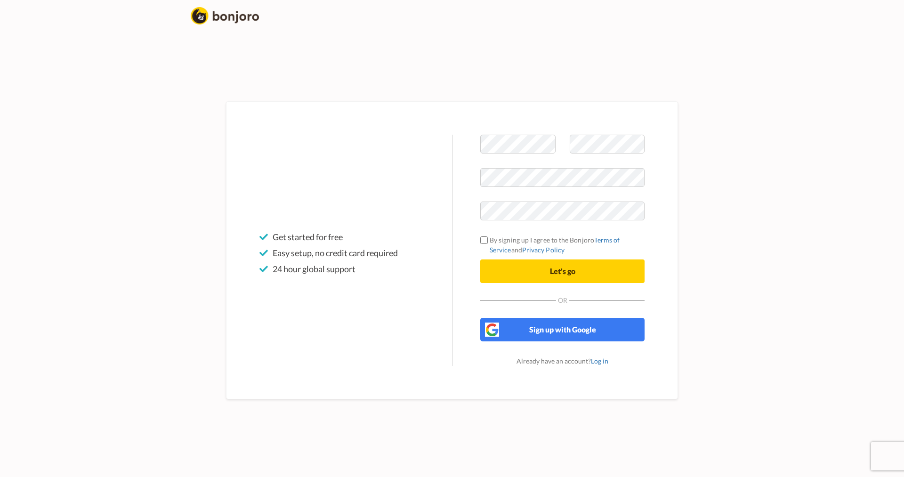 This screenshot has width=904, height=477. What do you see at coordinates (225, 16) in the screenshot?
I see `img: logo_full.png` at bounding box center [225, 16].